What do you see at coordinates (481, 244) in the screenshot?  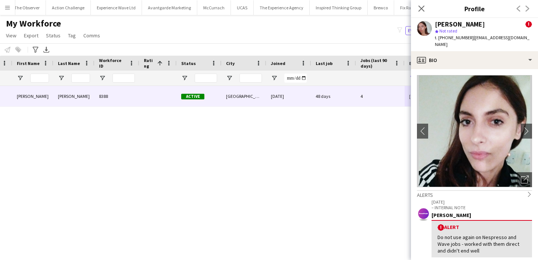 I see `div: Do not use again on Nespresso and Wave jobs - worked with them direct and didn't end well` at bounding box center [481, 244].